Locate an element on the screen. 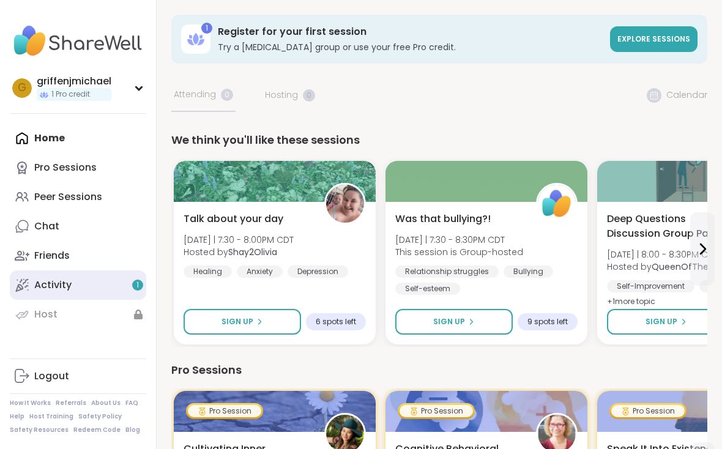 The height and width of the screenshot is (449, 722). span: Explore sessions is located at coordinates (653, 39).